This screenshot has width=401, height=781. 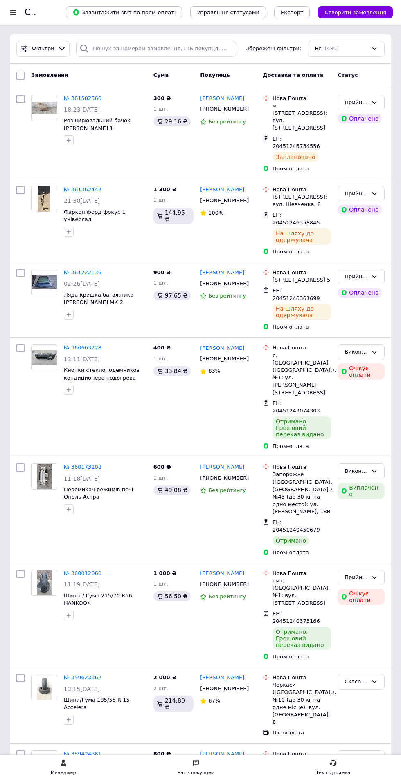 What do you see at coordinates (296, 618) in the screenshot?
I see `span: ЕН: 20451240373166` at bounding box center [296, 618].